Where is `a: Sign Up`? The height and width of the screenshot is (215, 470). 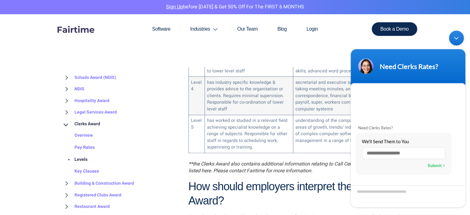
a: Sign Up is located at coordinates (174, 7).